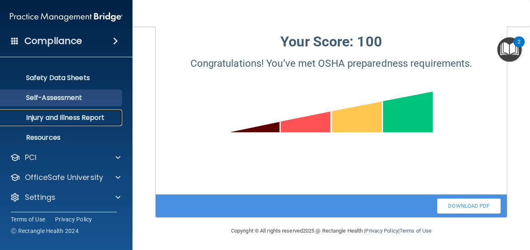  I want to click on p: Safety Data Sheets, so click(62, 78).